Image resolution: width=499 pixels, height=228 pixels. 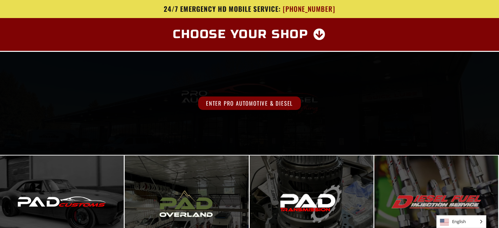 What do you see at coordinates (222, 9) in the screenshot?
I see `span: 24/7 Emergency HD Mobile Service:` at bounding box center [222, 9].